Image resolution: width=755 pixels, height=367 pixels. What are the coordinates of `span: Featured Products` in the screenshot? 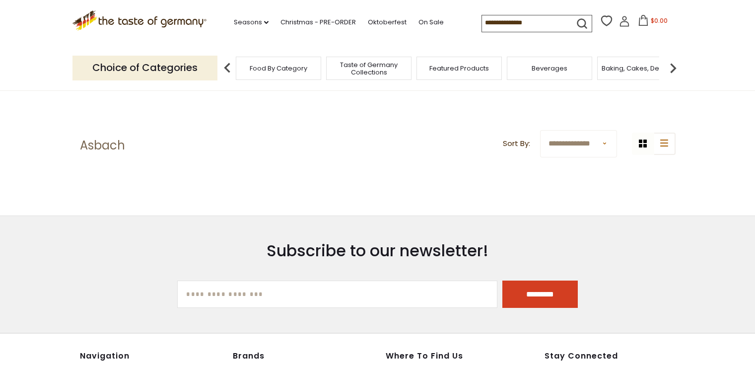 It's located at (459, 68).